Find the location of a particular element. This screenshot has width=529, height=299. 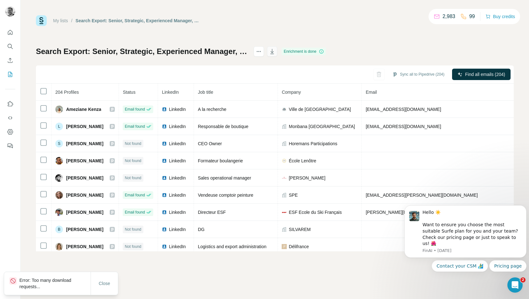

span: Vendeuse comptoir peinture is located at coordinates (225, 195).